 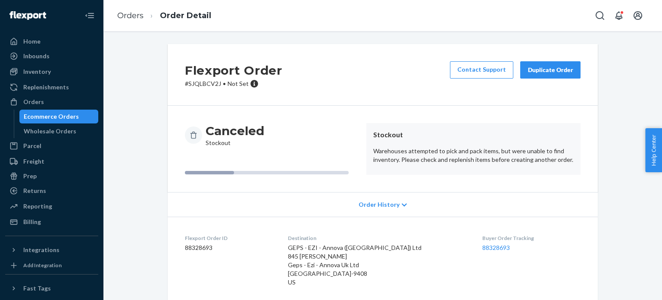 What do you see at coordinates (34, 102) in the screenshot?
I see `div: Orders` at bounding box center [34, 102].